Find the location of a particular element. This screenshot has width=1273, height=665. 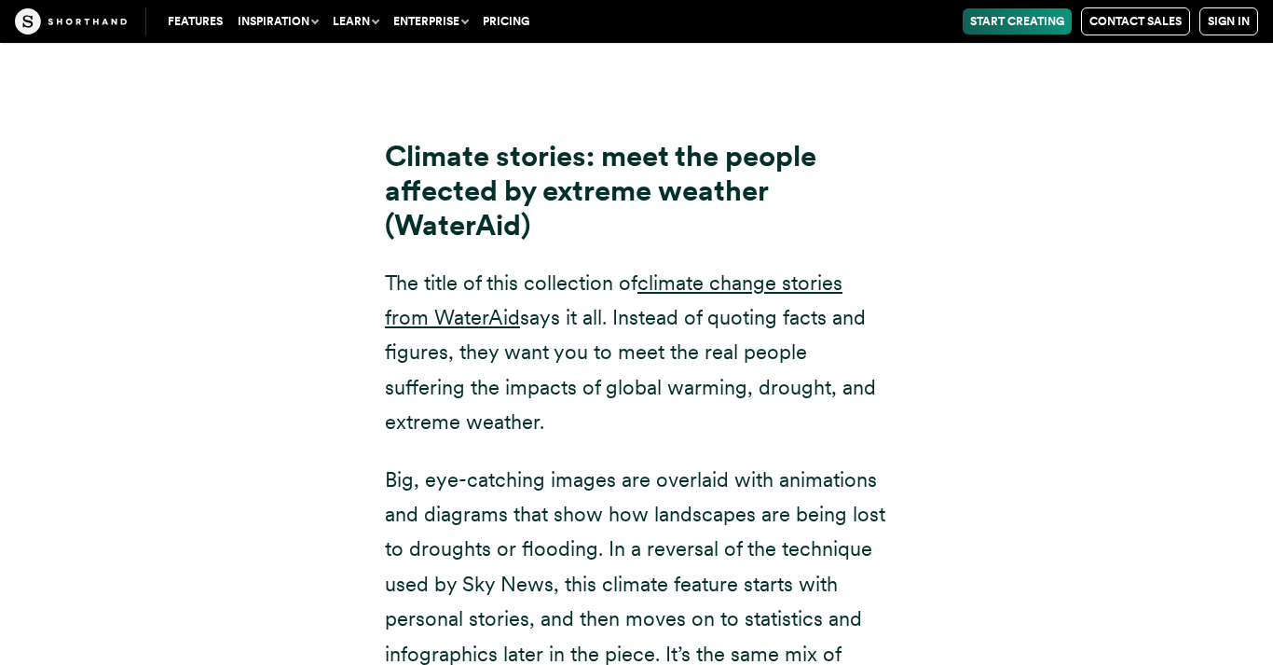

a: Contact Sales is located at coordinates (1135, 21).